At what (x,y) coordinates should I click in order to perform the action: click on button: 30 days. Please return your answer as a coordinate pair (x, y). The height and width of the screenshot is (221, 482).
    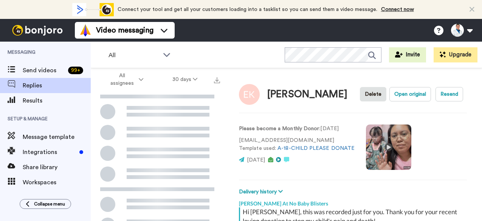
    Looking at the image, I should click on (185, 79).